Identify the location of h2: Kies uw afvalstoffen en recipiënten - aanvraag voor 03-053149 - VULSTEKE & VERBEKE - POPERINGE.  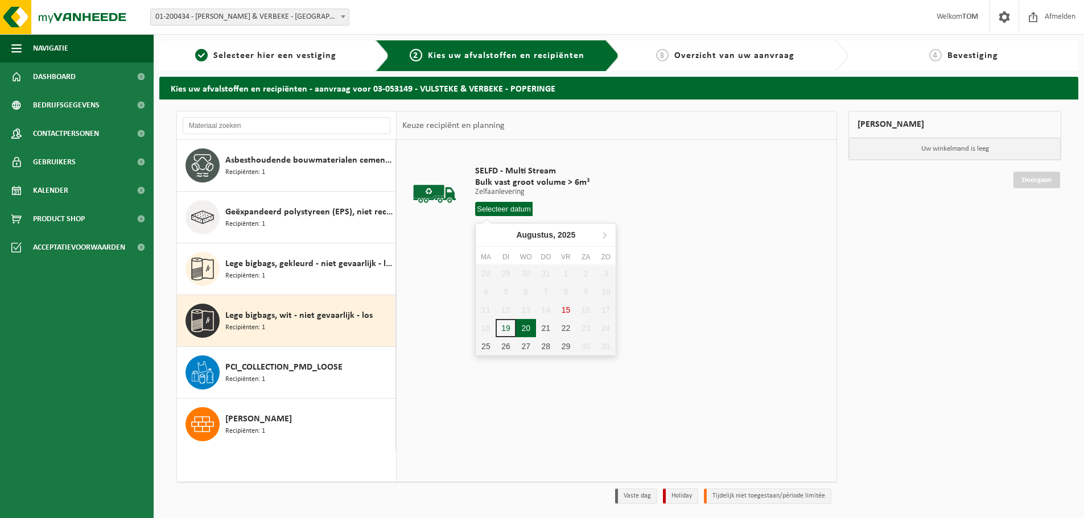
(618, 88).